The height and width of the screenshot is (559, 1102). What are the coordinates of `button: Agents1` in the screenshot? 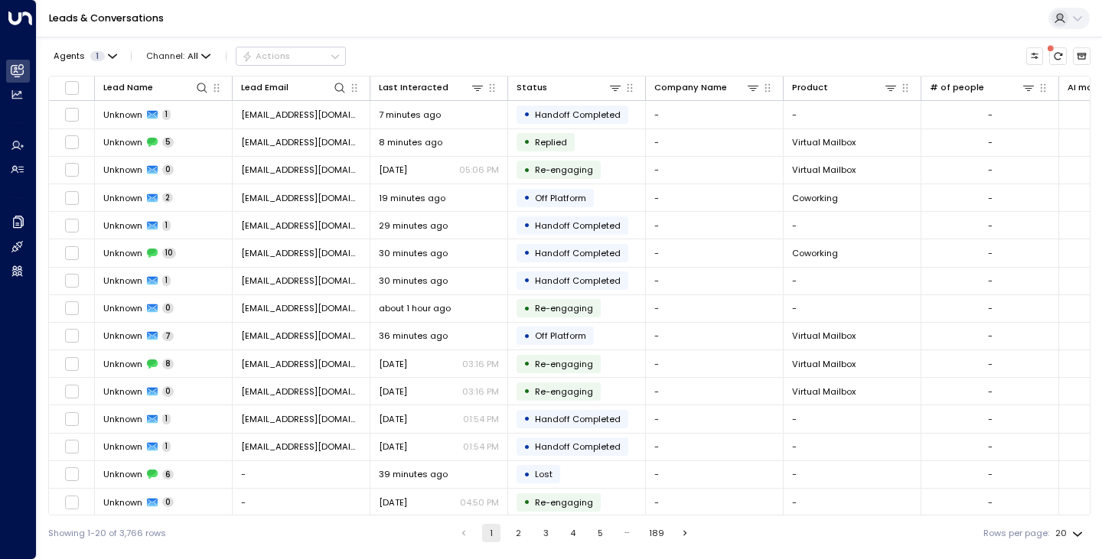 It's located at (84, 56).